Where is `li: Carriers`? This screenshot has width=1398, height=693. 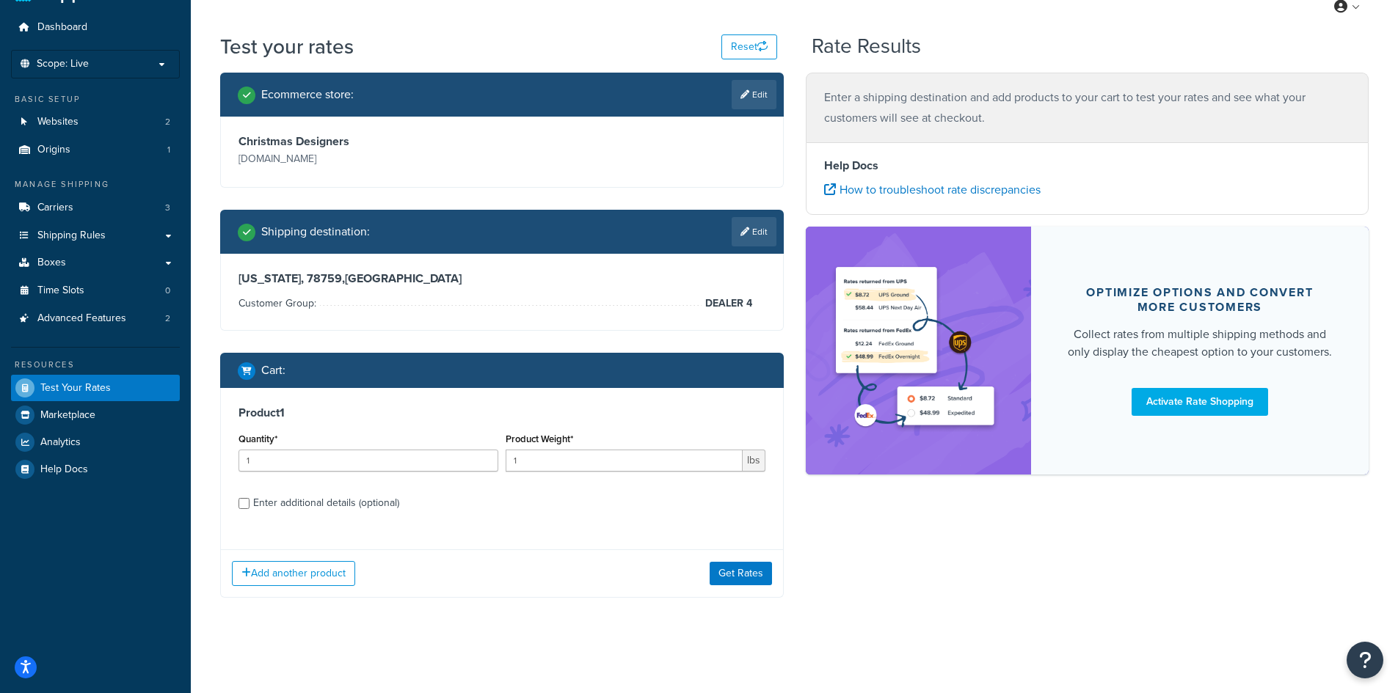 li: Carriers is located at coordinates (95, 208).